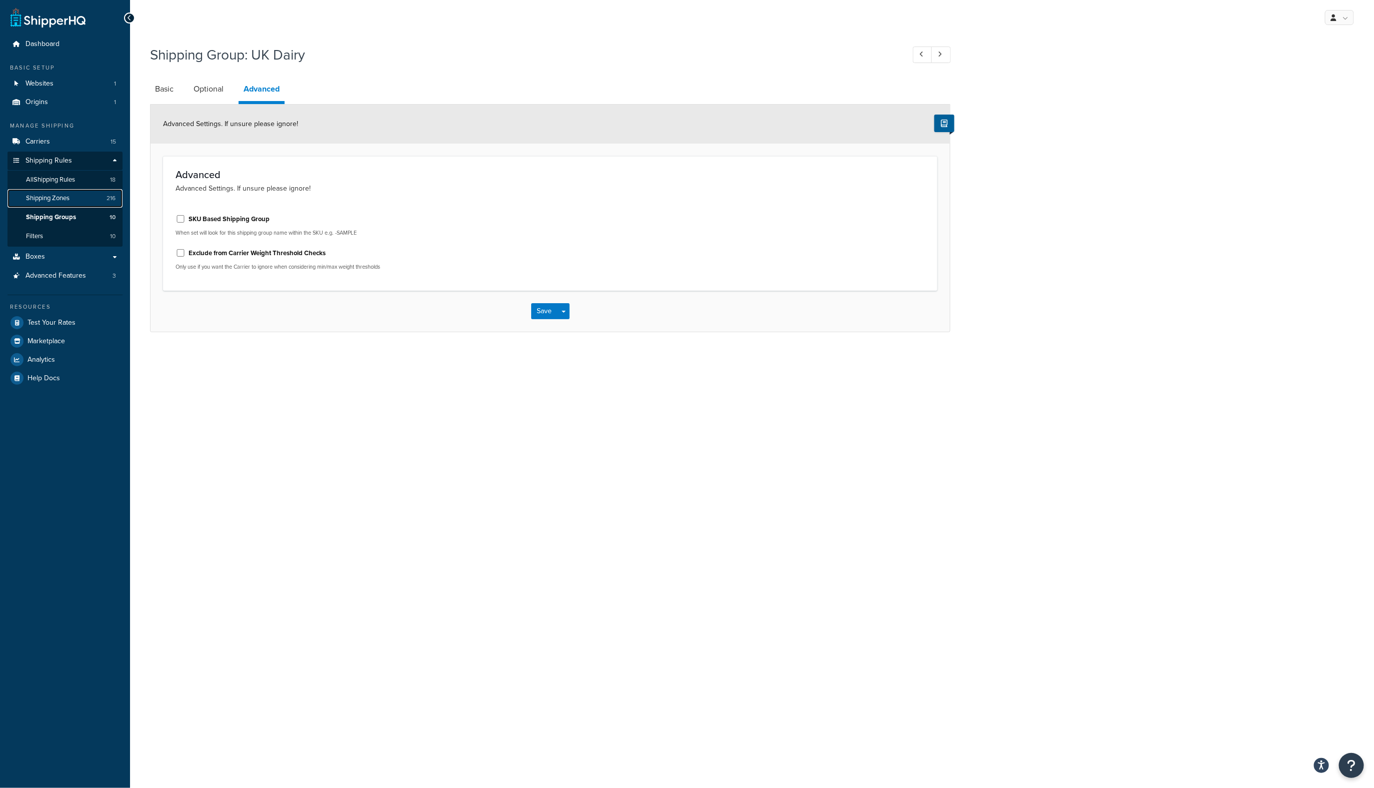 This screenshot has width=1374, height=788. Describe the element at coordinates (111, 198) in the screenshot. I see `span: 216` at that location.